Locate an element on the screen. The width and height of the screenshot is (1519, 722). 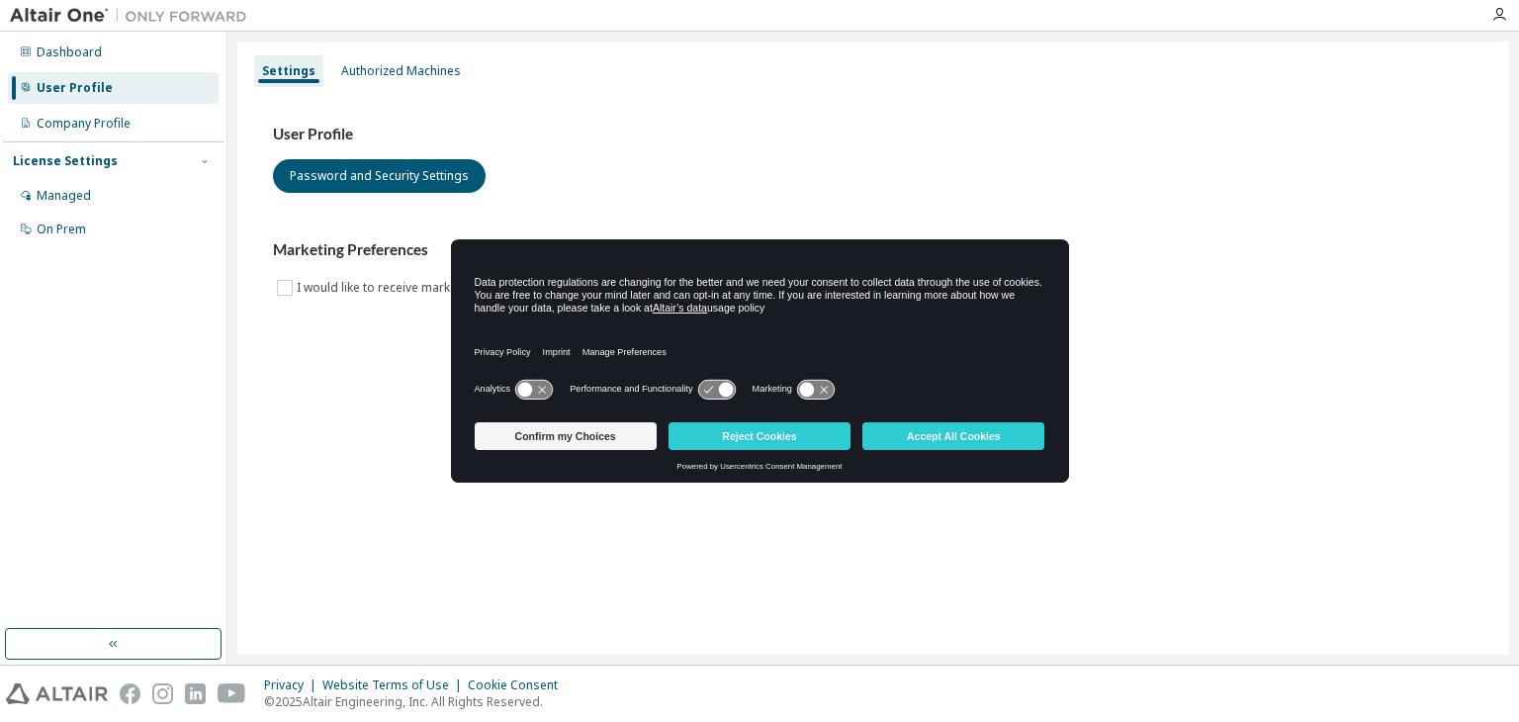
div: Cookie Consent is located at coordinates (518, 685).